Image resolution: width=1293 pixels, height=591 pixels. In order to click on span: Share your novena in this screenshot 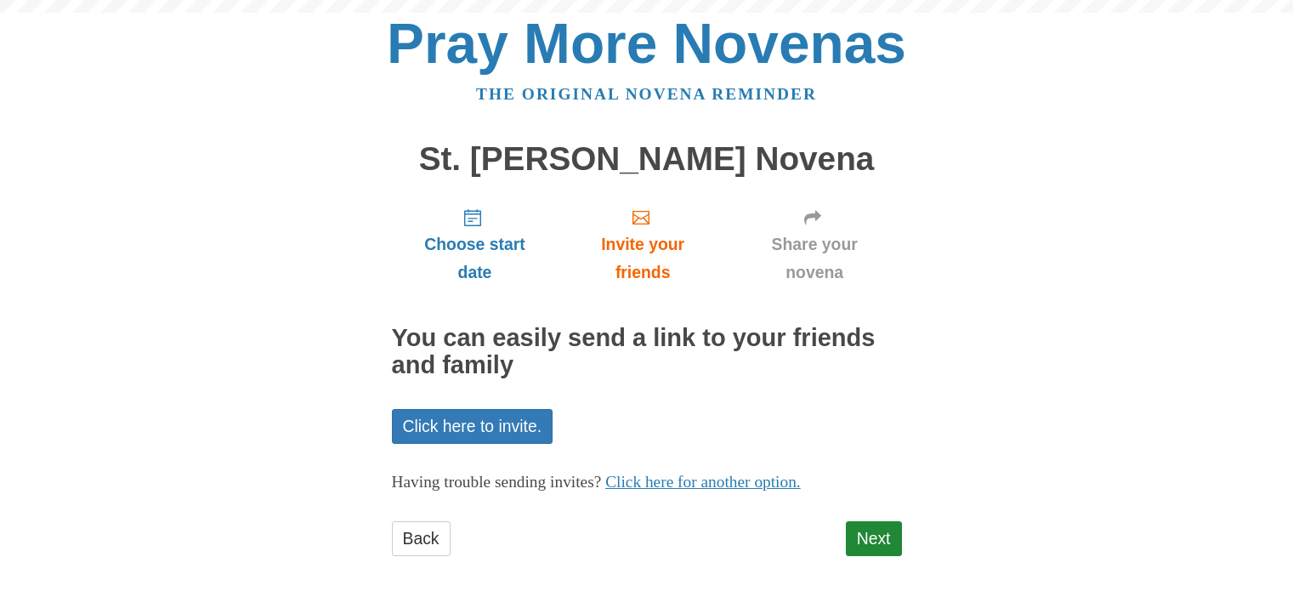, I will do `click(814, 258)`.